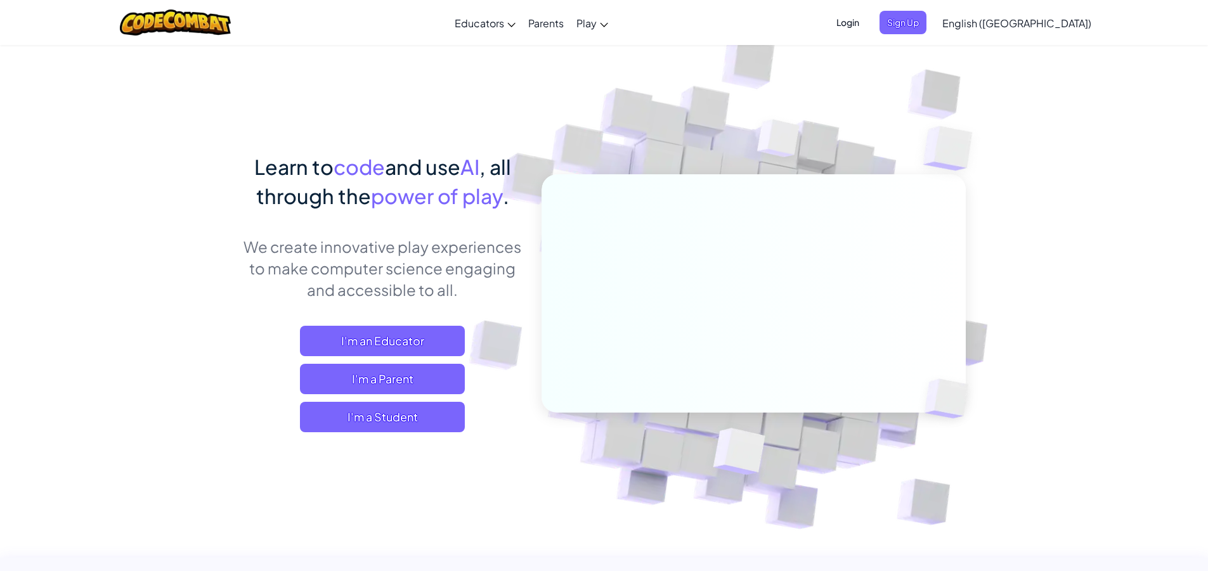  What do you see at coordinates (359, 167) in the screenshot?
I see `span: code` at bounding box center [359, 167].